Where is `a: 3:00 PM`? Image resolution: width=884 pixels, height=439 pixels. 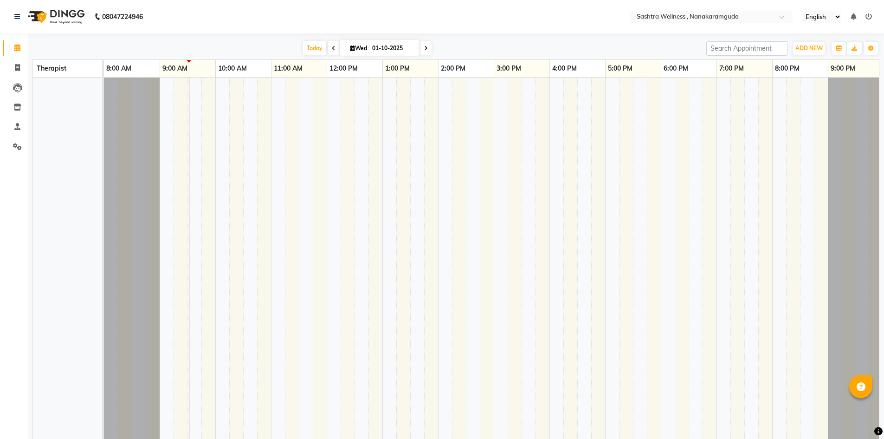
a: 3:00 PM is located at coordinates (509, 68).